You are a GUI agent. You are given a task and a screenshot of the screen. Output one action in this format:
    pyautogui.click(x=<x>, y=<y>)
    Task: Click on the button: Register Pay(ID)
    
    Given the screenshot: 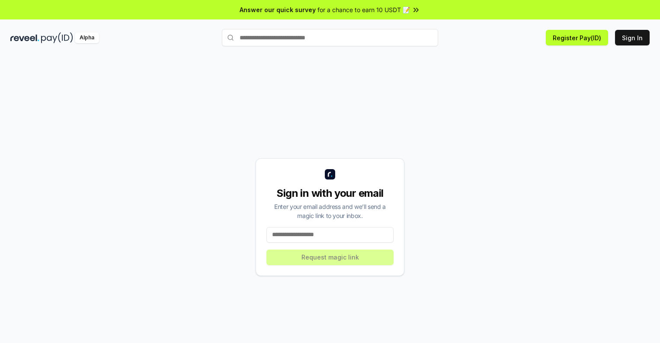 What is the action you would take?
    pyautogui.click(x=577, y=38)
    